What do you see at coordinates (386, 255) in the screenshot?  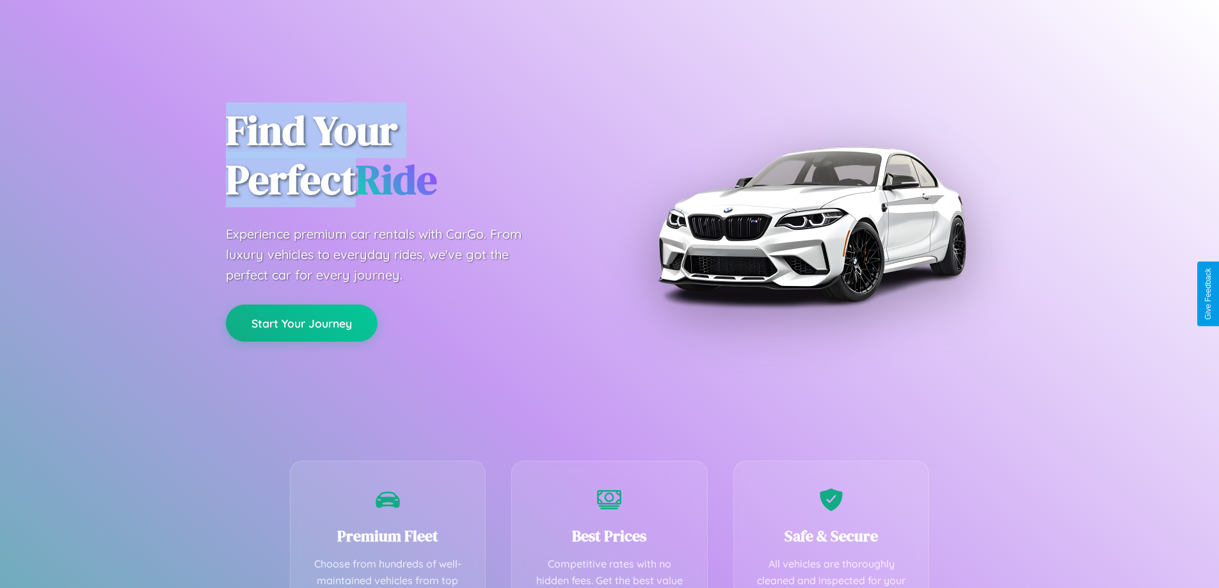 I see `p: Experience premium car rentals with CarGo. From luxury vehicles to everyday rides, we've got the ...` at bounding box center [386, 255].